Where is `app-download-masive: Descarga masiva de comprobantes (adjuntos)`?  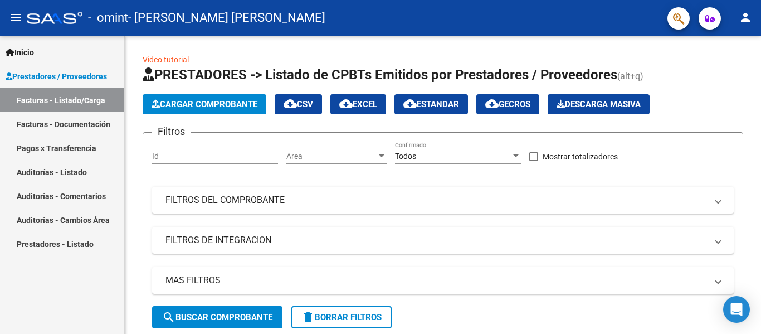
app-download-masive: Descarga masiva de comprobantes (adjuntos) is located at coordinates (598, 104).